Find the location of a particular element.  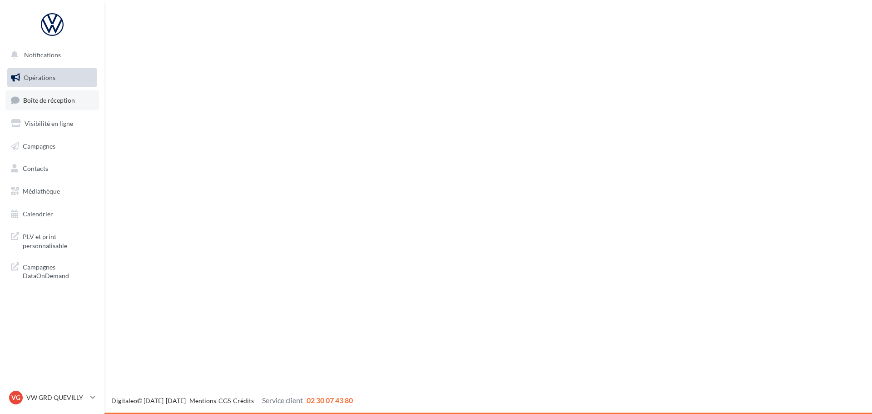

span: VG is located at coordinates (16, 398).